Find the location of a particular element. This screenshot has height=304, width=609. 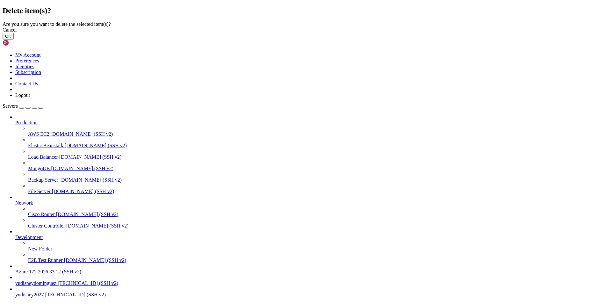

span: AWS EC2 is located at coordinates (39, 134).